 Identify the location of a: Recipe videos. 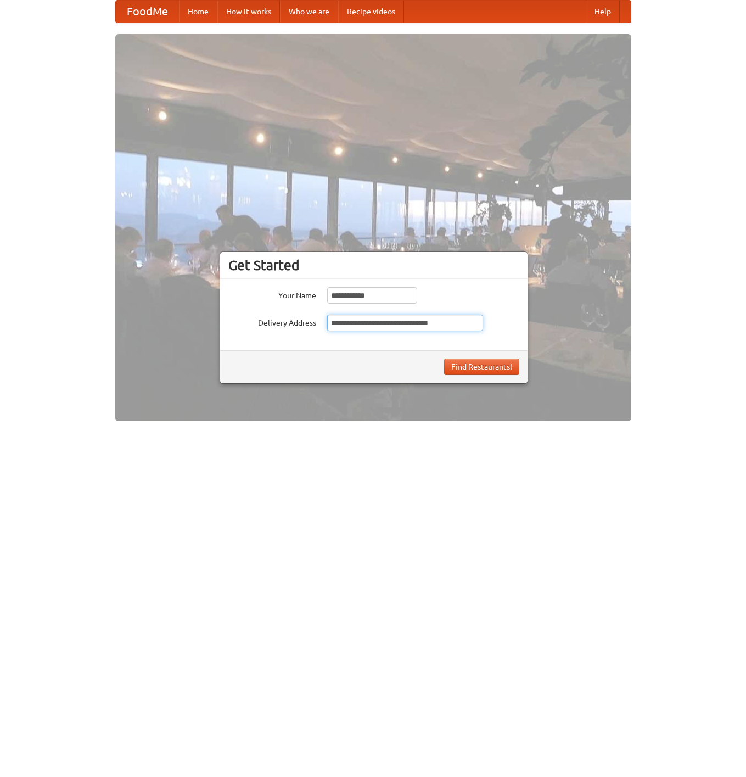
(371, 12).